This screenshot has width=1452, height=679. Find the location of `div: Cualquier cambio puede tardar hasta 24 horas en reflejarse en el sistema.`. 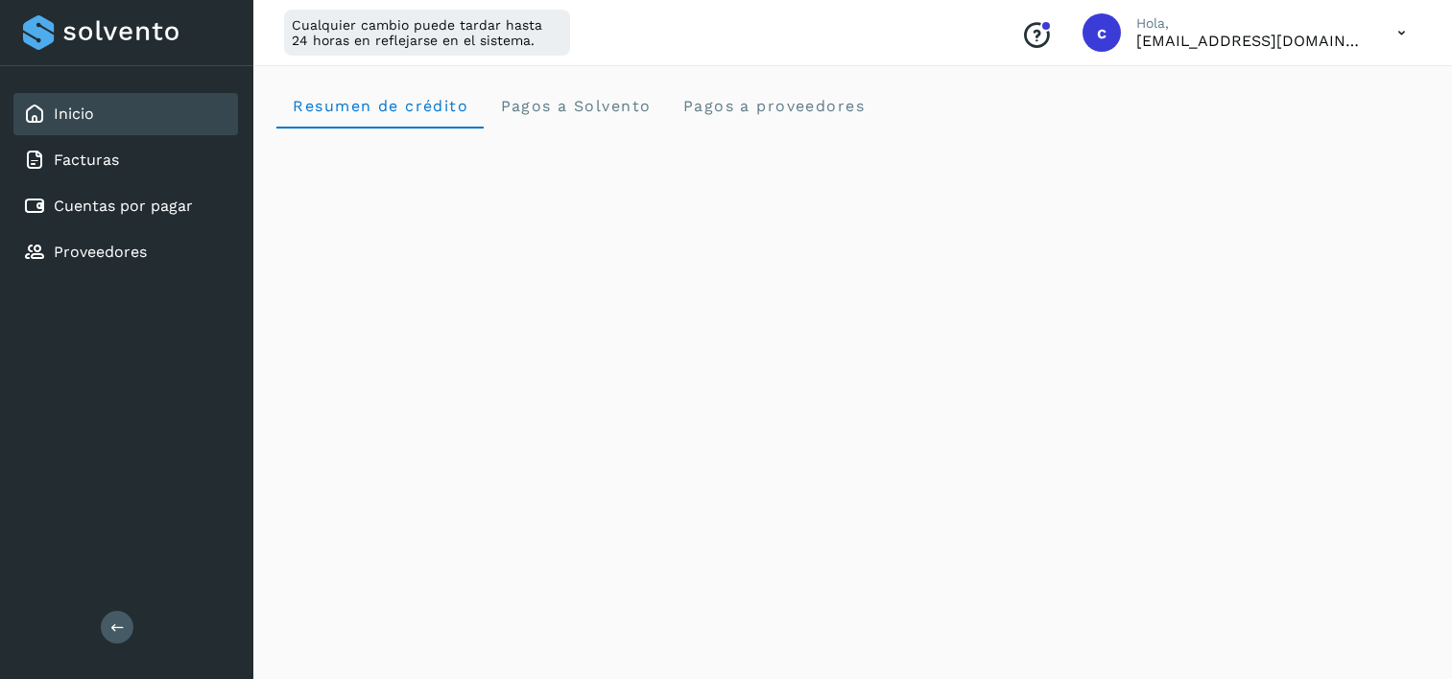

div: Cualquier cambio puede tardar hasta 24 horas en reflejarse en el sistema. is located at coordinates (427, 33).